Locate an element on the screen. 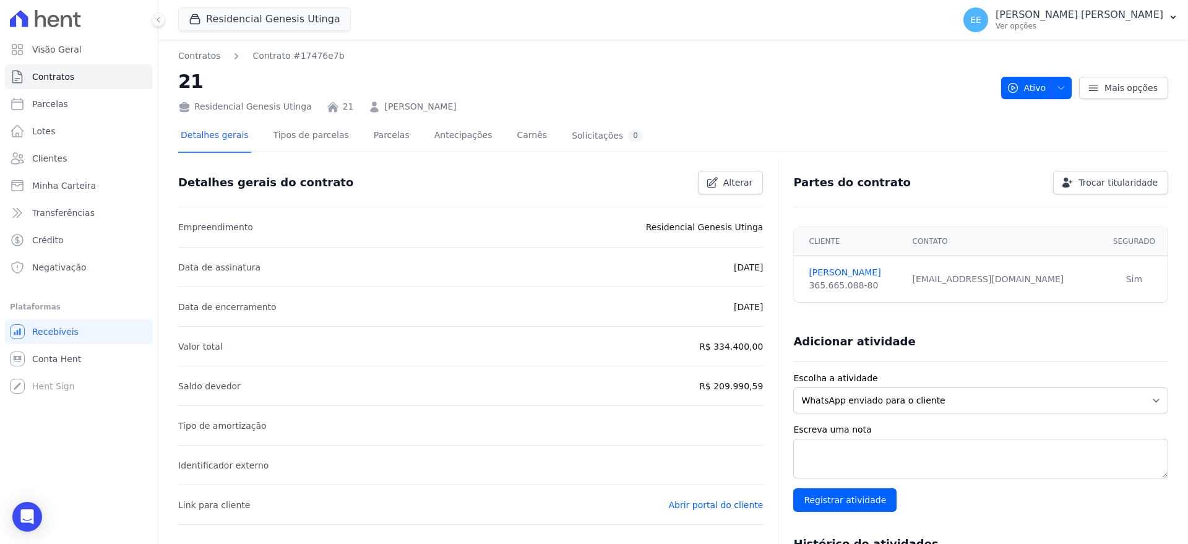 Image resolution: width=1188 pixels, height=544 pixels. h2: 21 is located at coordinates (585, 81).